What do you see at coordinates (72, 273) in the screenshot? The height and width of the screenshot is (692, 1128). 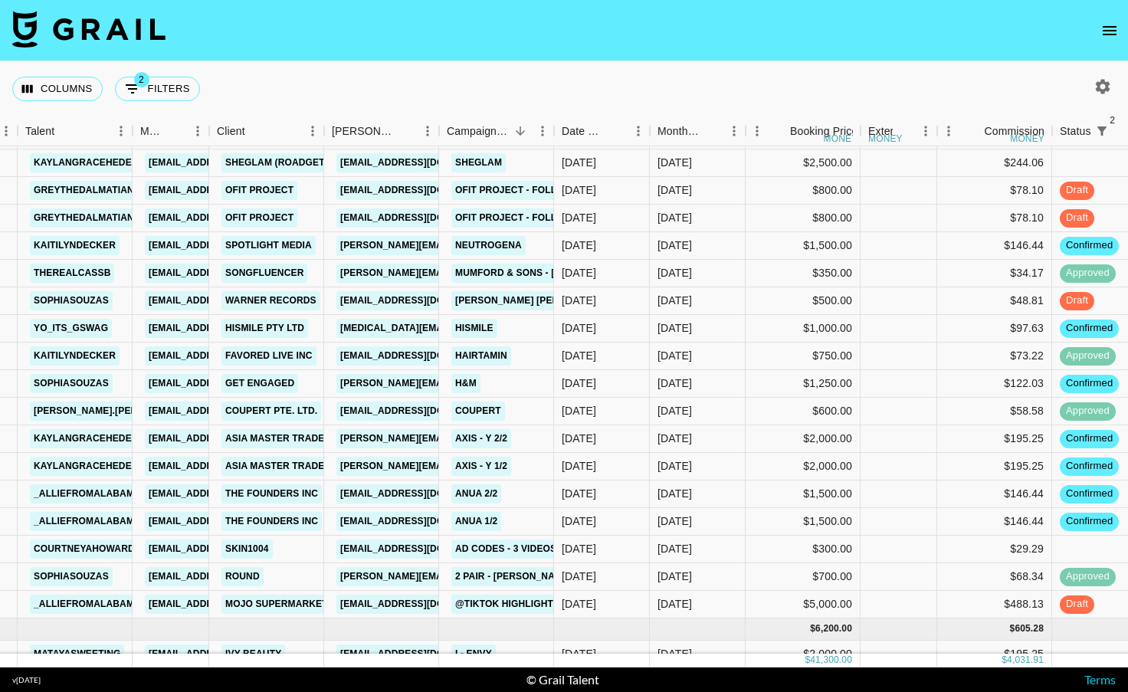 I see `a: therealcassb` at bounding box center [72, 273].